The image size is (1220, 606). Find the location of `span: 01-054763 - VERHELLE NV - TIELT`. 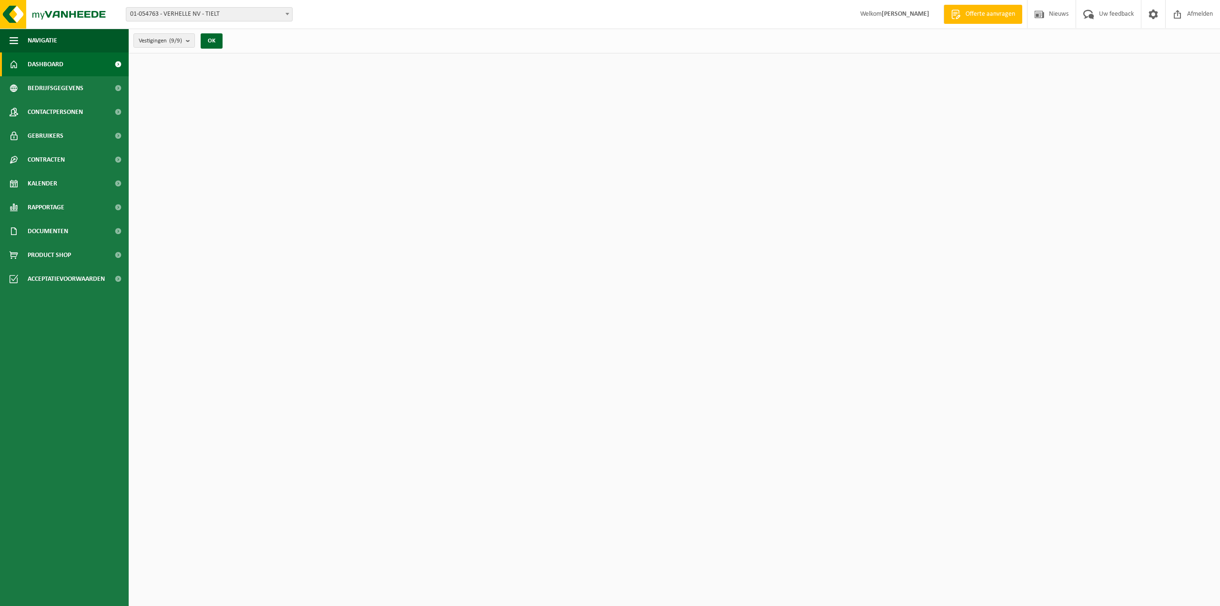

span: 01-054763 - VERHELLE NV - TIELT is located at coordinates (209, 14).